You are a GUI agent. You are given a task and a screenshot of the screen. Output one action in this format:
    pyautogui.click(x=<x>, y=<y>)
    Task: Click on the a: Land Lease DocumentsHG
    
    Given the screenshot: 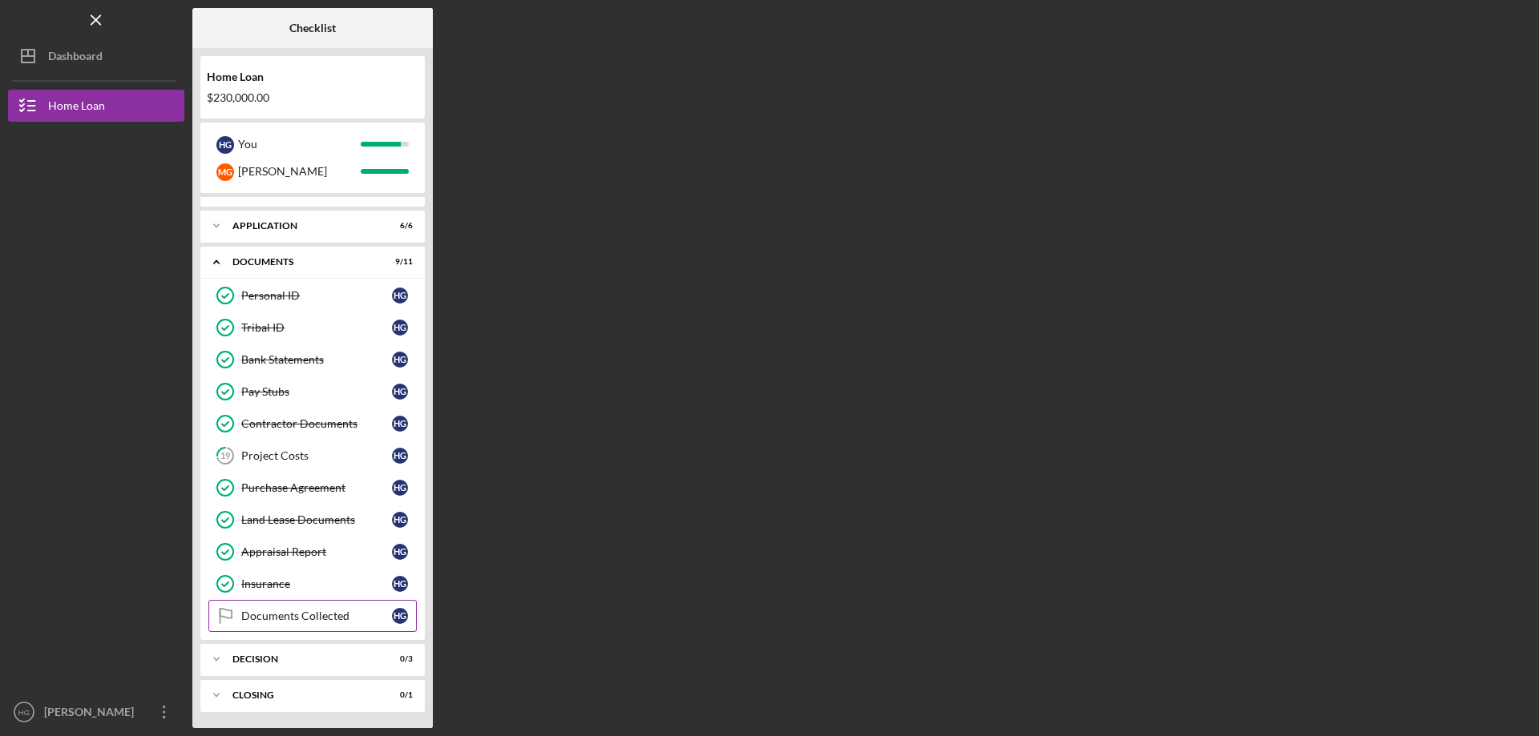 What is the action you would take?
    pyautogui.click(x=313, y=520)
    